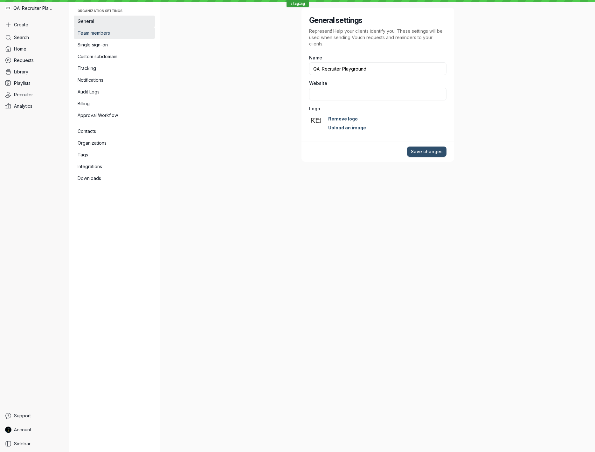 The height and width of the screenshot is (452, 595). Describe the element at coordinates (114, 92) in the screenshot. I see `span: Audit Logs` at that location.